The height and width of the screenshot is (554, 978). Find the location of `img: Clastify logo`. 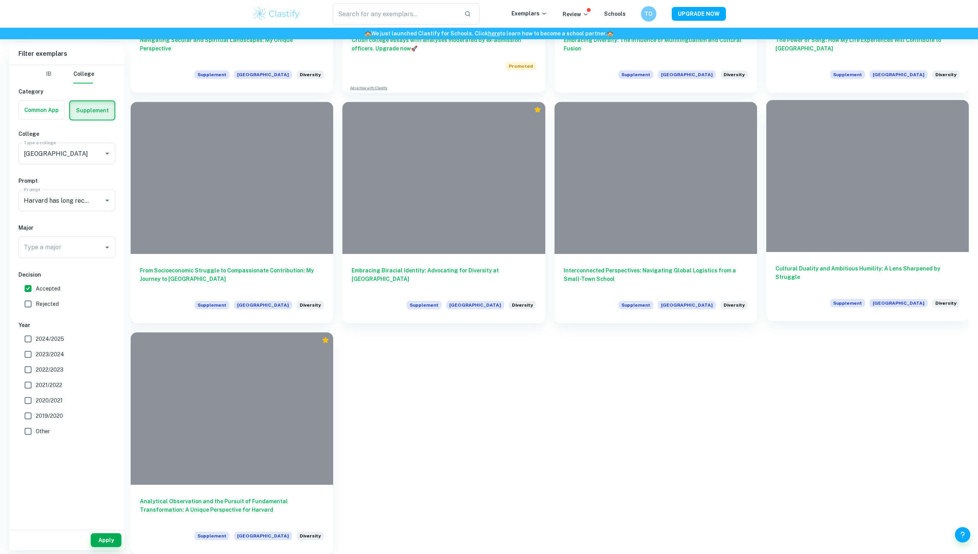

img: Clastify logo is located at coordinates (277, 14).